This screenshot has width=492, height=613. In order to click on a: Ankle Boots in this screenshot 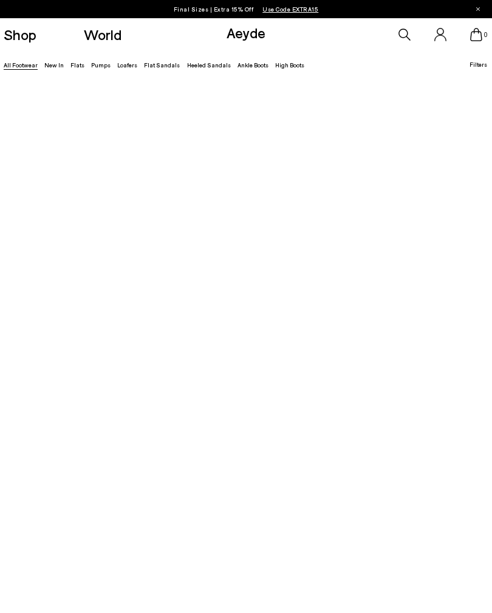, I will do `click(253, 65)`.